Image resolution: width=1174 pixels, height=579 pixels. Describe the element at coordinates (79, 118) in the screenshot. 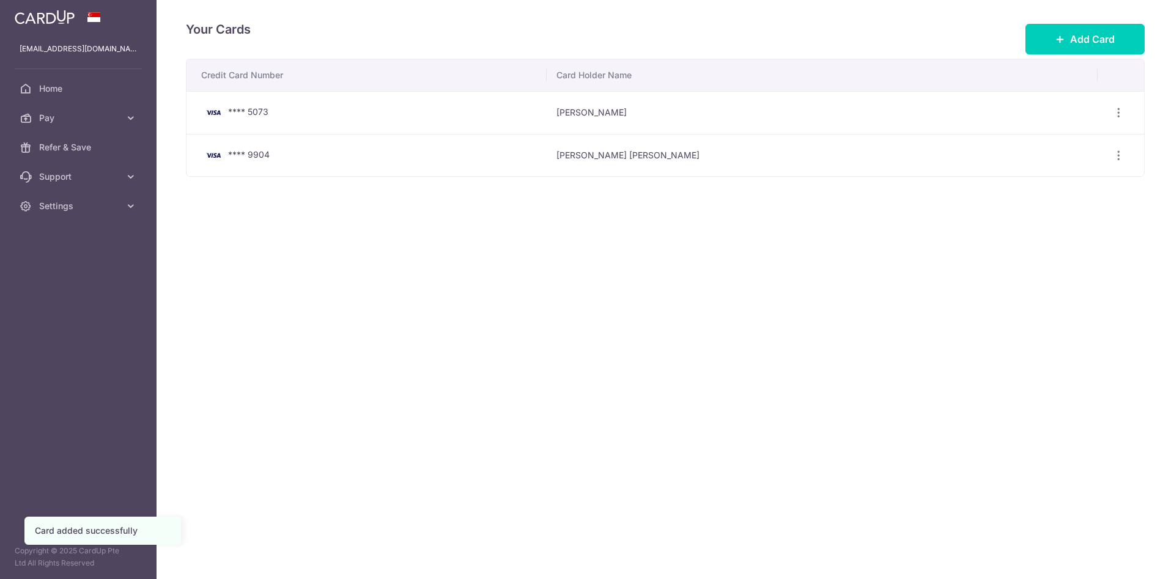

I see `span: Pay` at that location.